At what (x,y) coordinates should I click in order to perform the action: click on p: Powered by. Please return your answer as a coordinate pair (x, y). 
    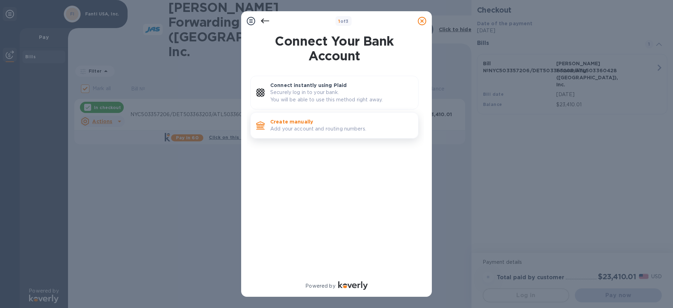
    Looking at the image, I should click on (320, 286).